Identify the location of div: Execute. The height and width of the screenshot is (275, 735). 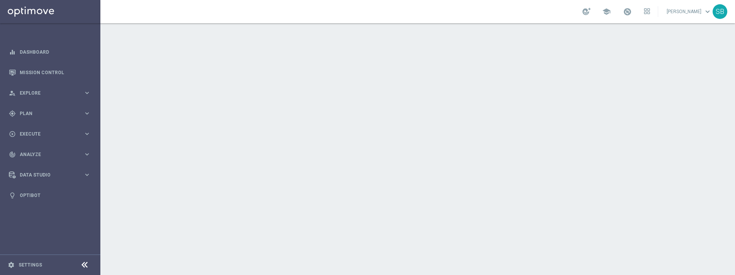
(46, 134).